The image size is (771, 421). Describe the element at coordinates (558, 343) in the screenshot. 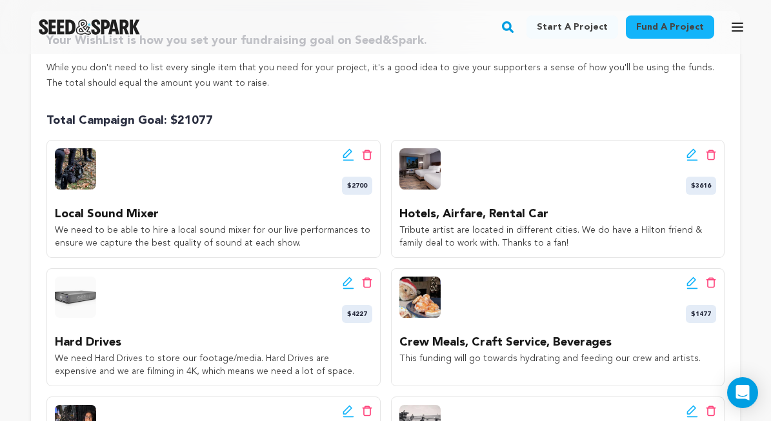

I see `p: Crew Meals, Craft Service, Beverages` at that location.